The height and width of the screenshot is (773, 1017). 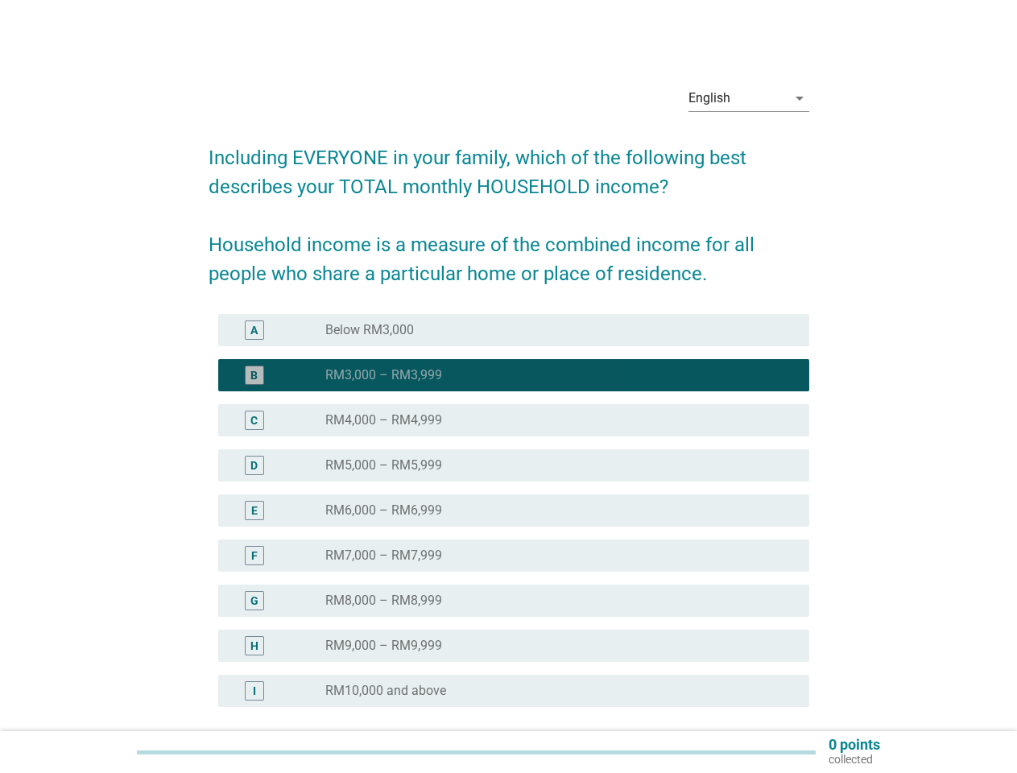 What do you see at coordinates (383, 556) in the screenshot?
I see `label: RM7,000 – RM7,999` at bounding box center [383, 556].